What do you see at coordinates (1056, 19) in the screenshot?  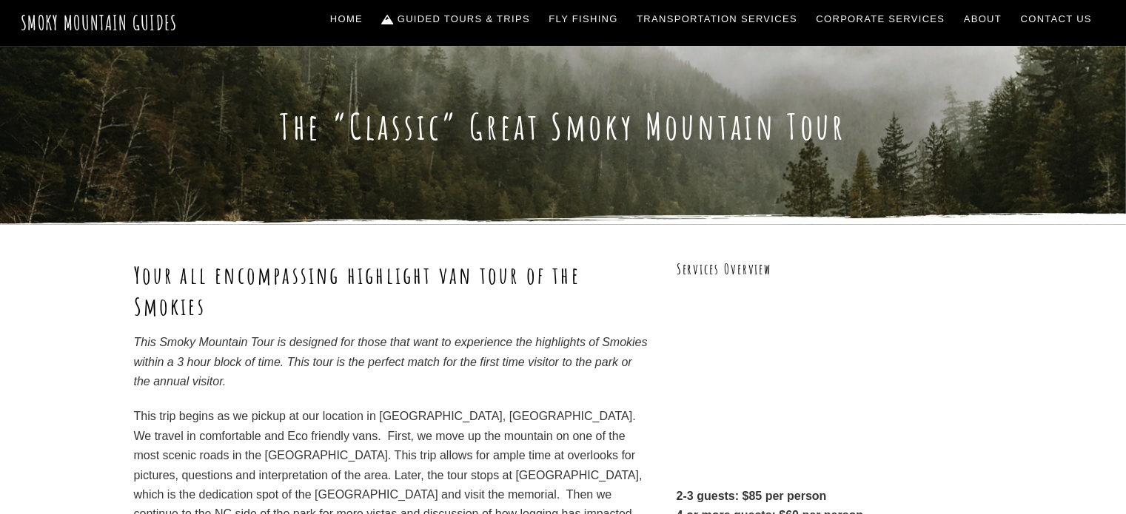 I see `a: Contact Us` at bounding box center [1056, 19].